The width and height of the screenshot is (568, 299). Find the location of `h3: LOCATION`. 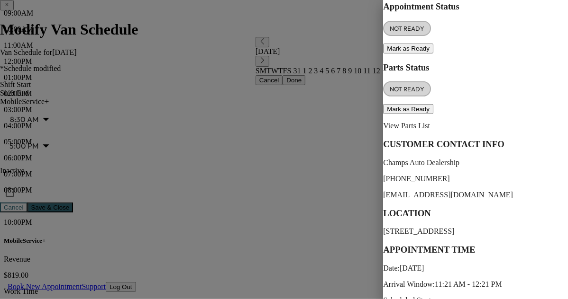

h3: LOCATION is located at coordinates (475, 214).